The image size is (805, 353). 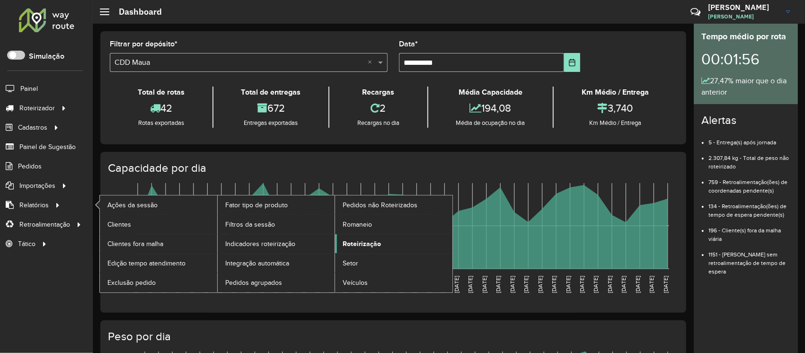 I want to click on div: Total de entregas, so click(x=271, y=92).